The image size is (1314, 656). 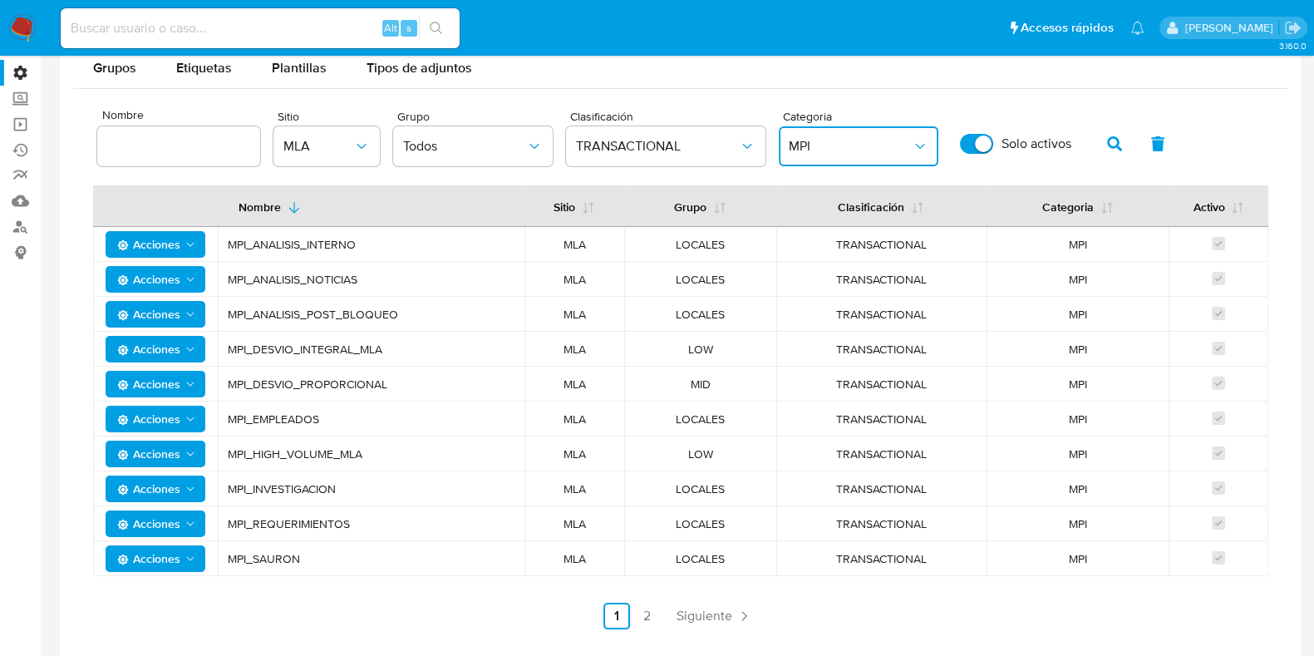 What do you see at coordinates (1067, 27) in the screenshot?
I see `span: Accesos rápidos` at bounding box center [1067, 27].